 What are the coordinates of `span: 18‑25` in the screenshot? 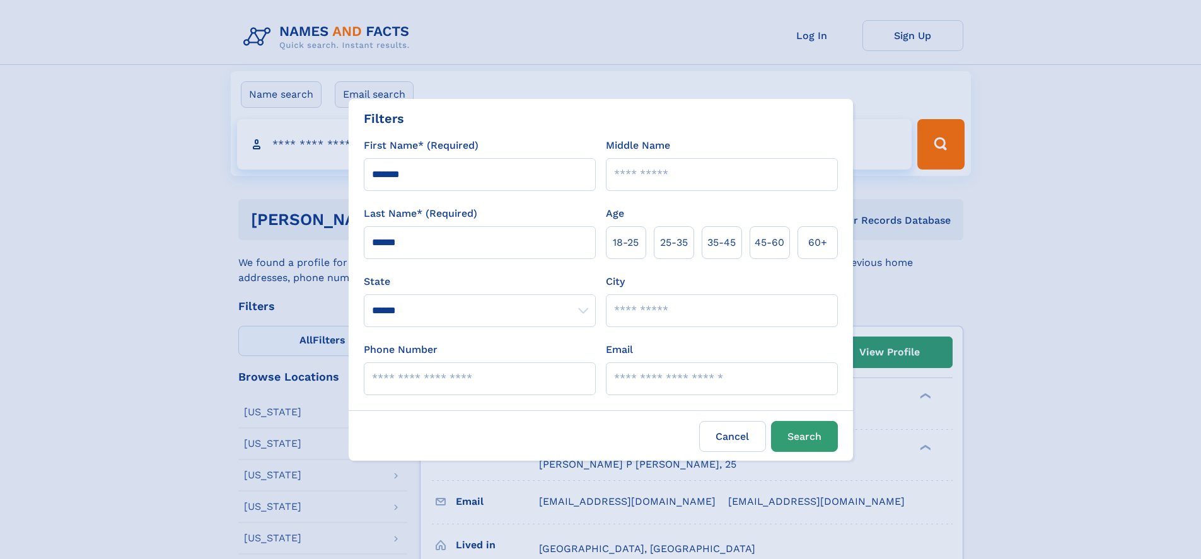 It's located at (625, 243).